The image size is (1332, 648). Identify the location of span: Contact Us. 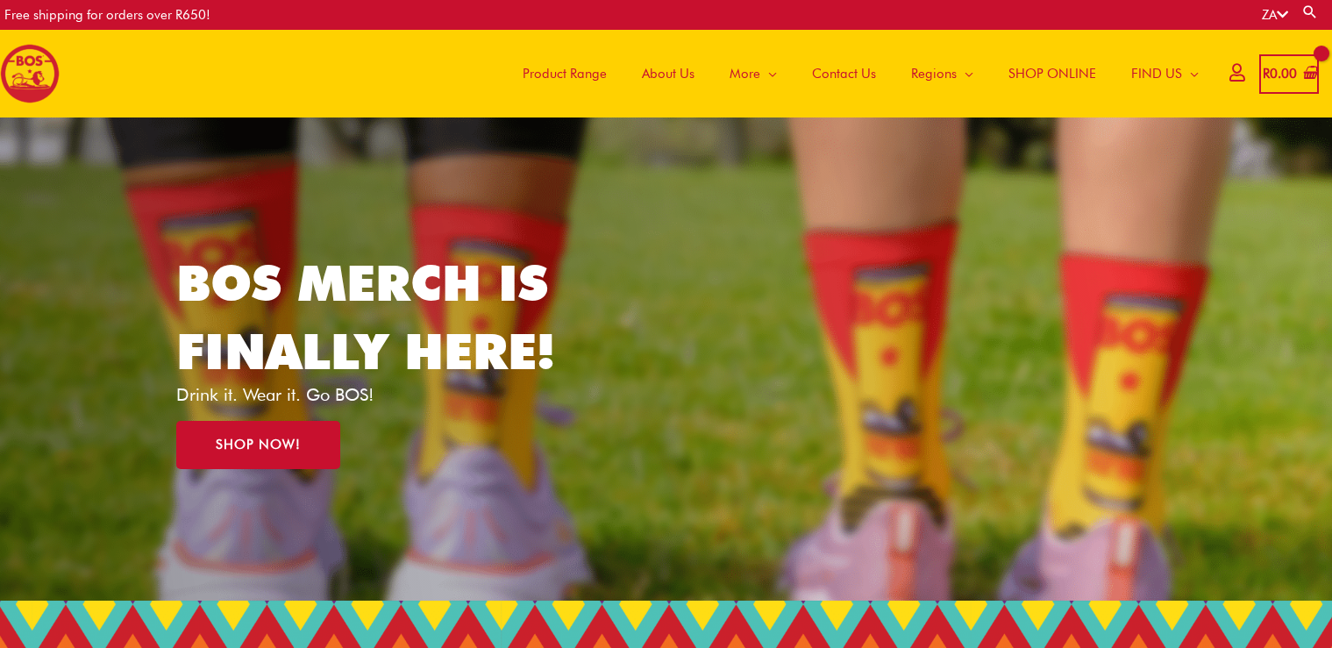
(844, 74).